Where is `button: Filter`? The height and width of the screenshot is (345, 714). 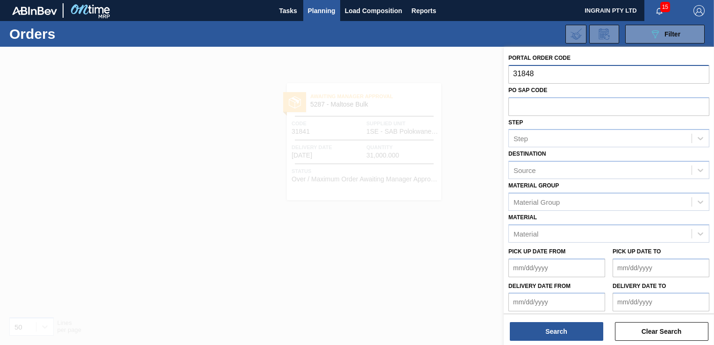
button: Filter is located at coordinates (665, 34).